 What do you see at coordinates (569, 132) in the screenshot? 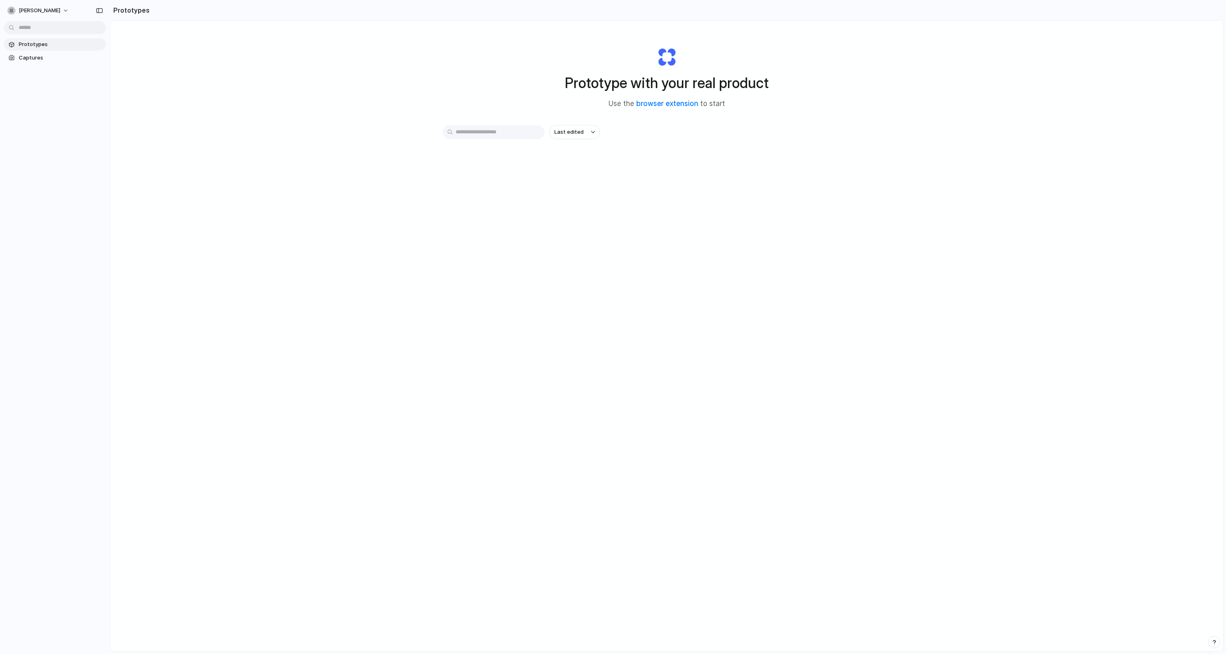
I see `span: Last edited` at bounding box center [569, 132].